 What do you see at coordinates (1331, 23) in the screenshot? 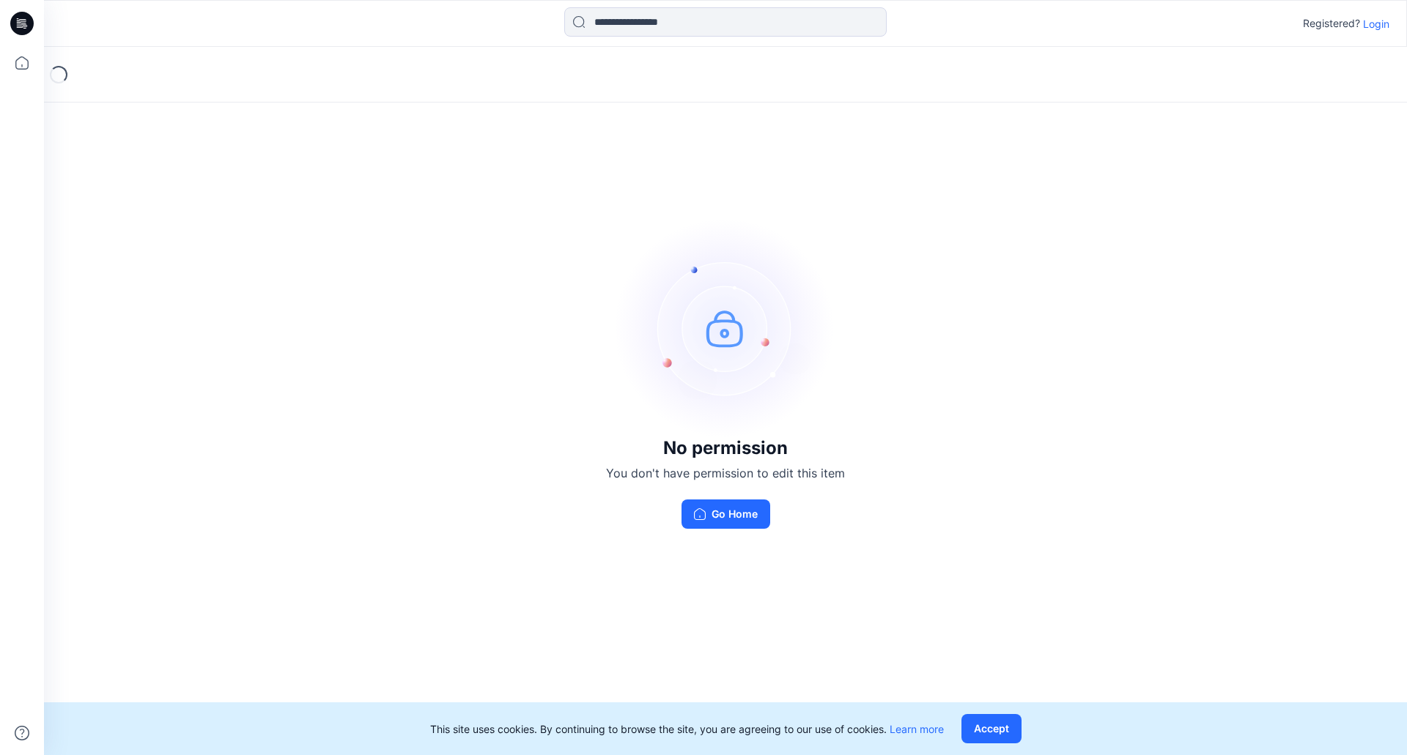
I see `p: Registered?` at bounding box center [1331, 23].